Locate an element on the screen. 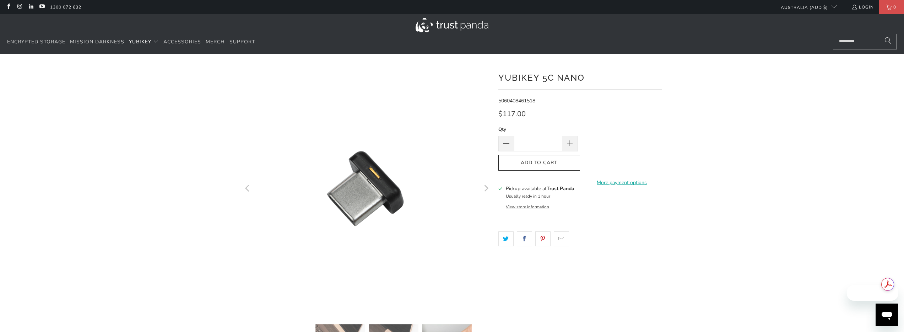  a: Share this on Twitter is located at coordinates (506, 239).